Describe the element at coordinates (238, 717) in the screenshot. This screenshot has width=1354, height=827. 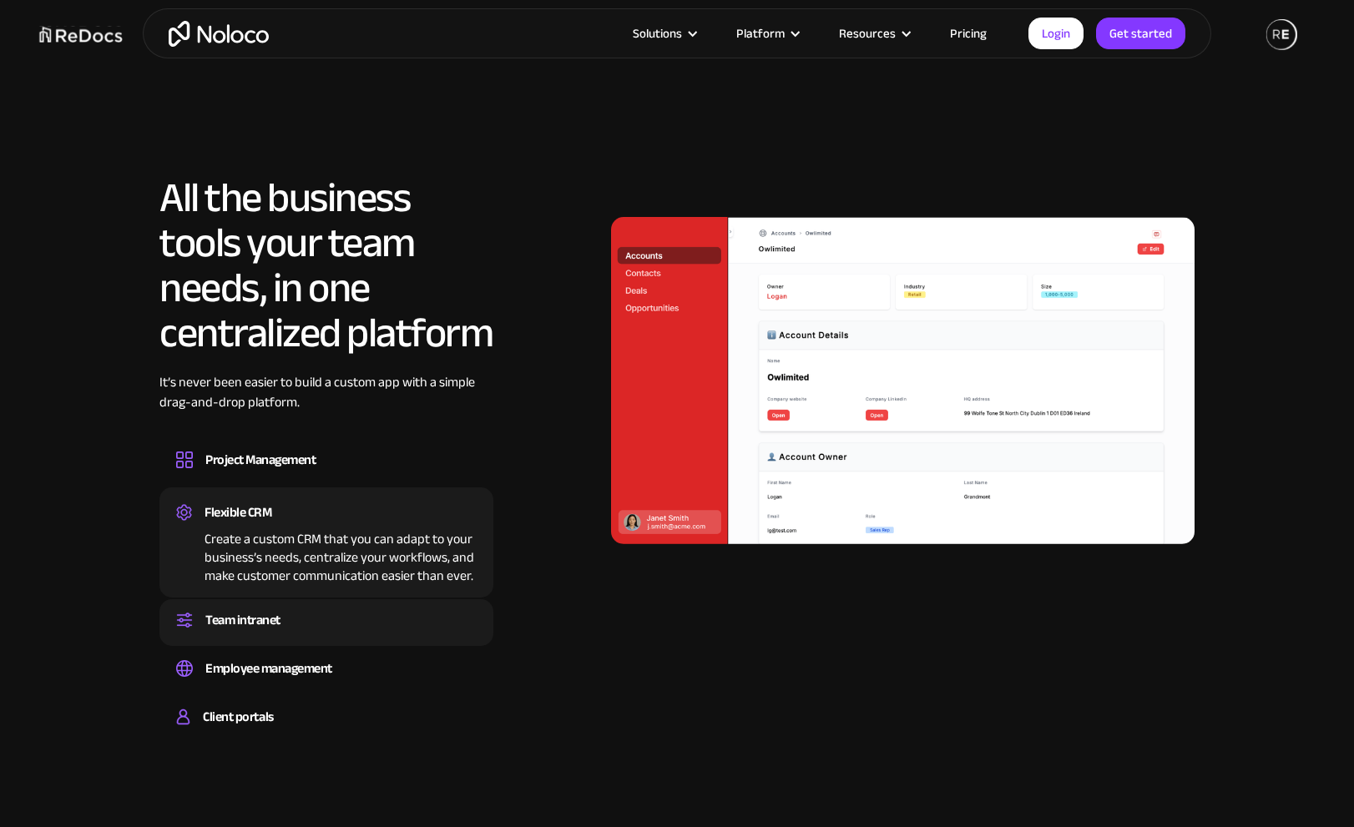
I see `div: Client portals` at that location.